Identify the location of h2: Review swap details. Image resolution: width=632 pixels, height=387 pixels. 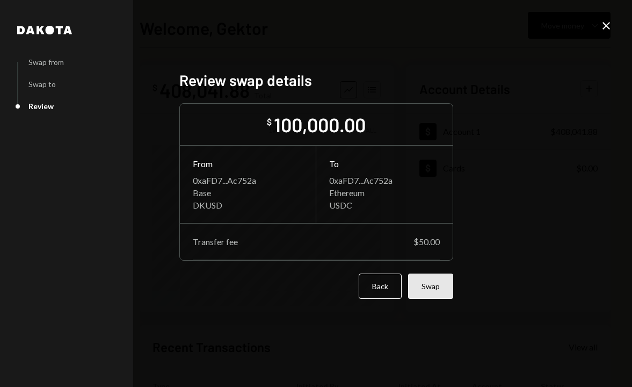
(316, 80).